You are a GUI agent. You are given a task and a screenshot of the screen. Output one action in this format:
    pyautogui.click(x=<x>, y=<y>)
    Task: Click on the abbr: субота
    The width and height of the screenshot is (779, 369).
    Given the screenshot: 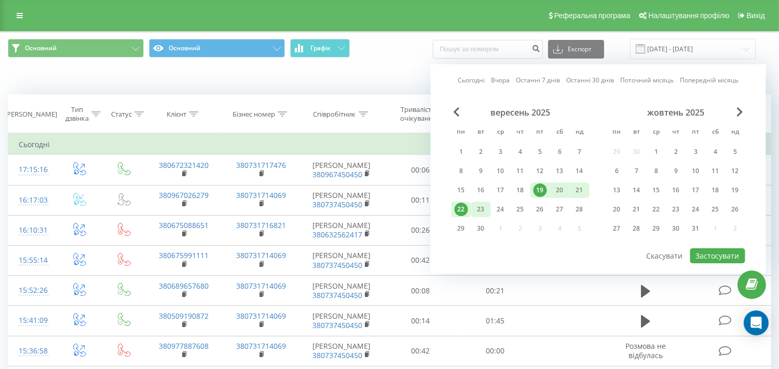 What is the action you would take?
    pyautogui.click(x=716, y=133)
    